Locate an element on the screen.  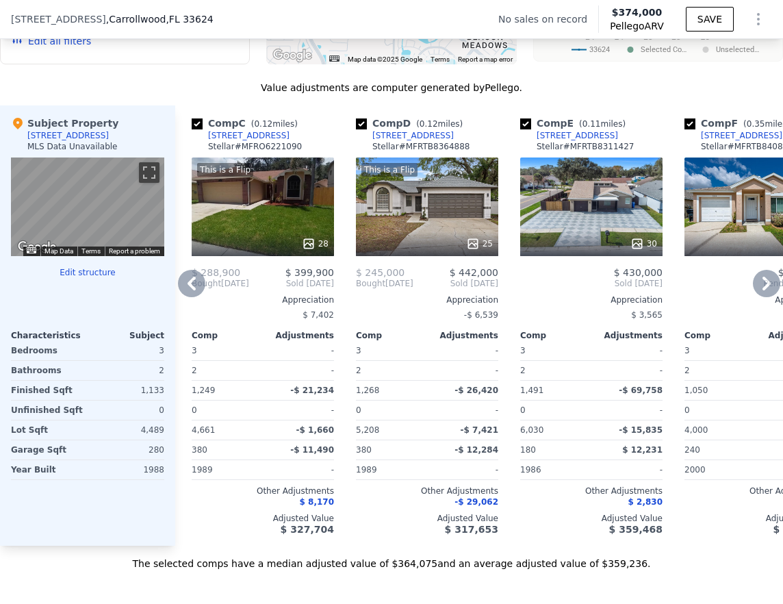
span: $ 288,900 is located at coordinates (216, 272).